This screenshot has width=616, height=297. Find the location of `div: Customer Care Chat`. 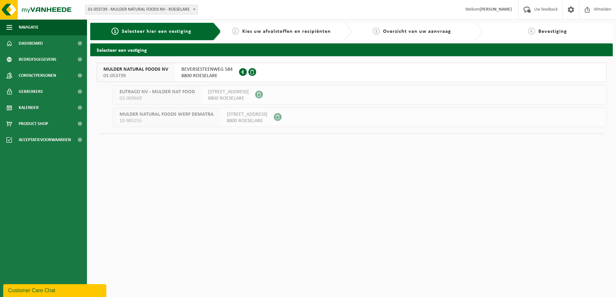

div: Customer Care Chat is located at coordinates (52, 8).